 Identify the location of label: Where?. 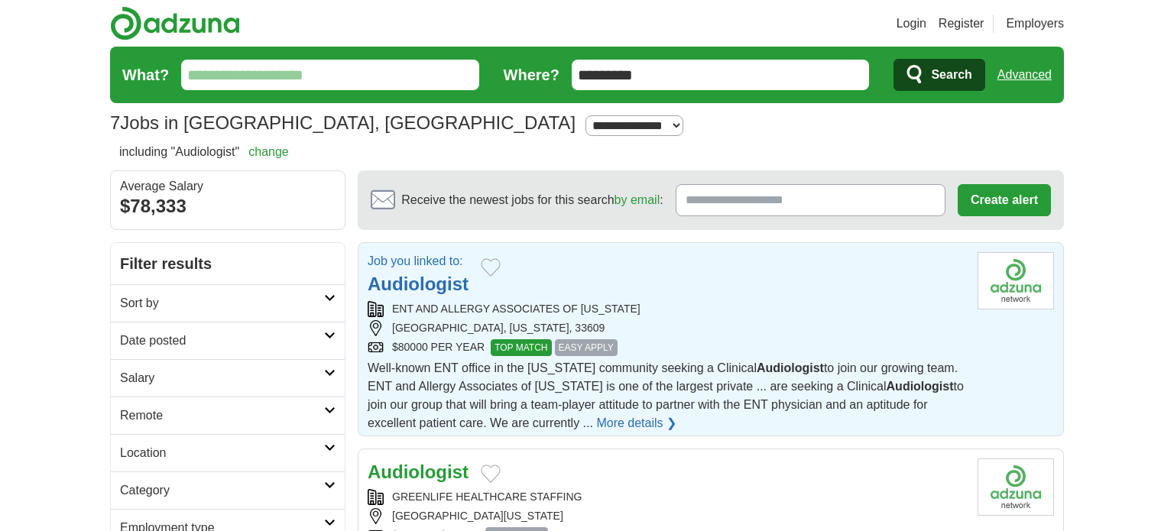
(531, 75).